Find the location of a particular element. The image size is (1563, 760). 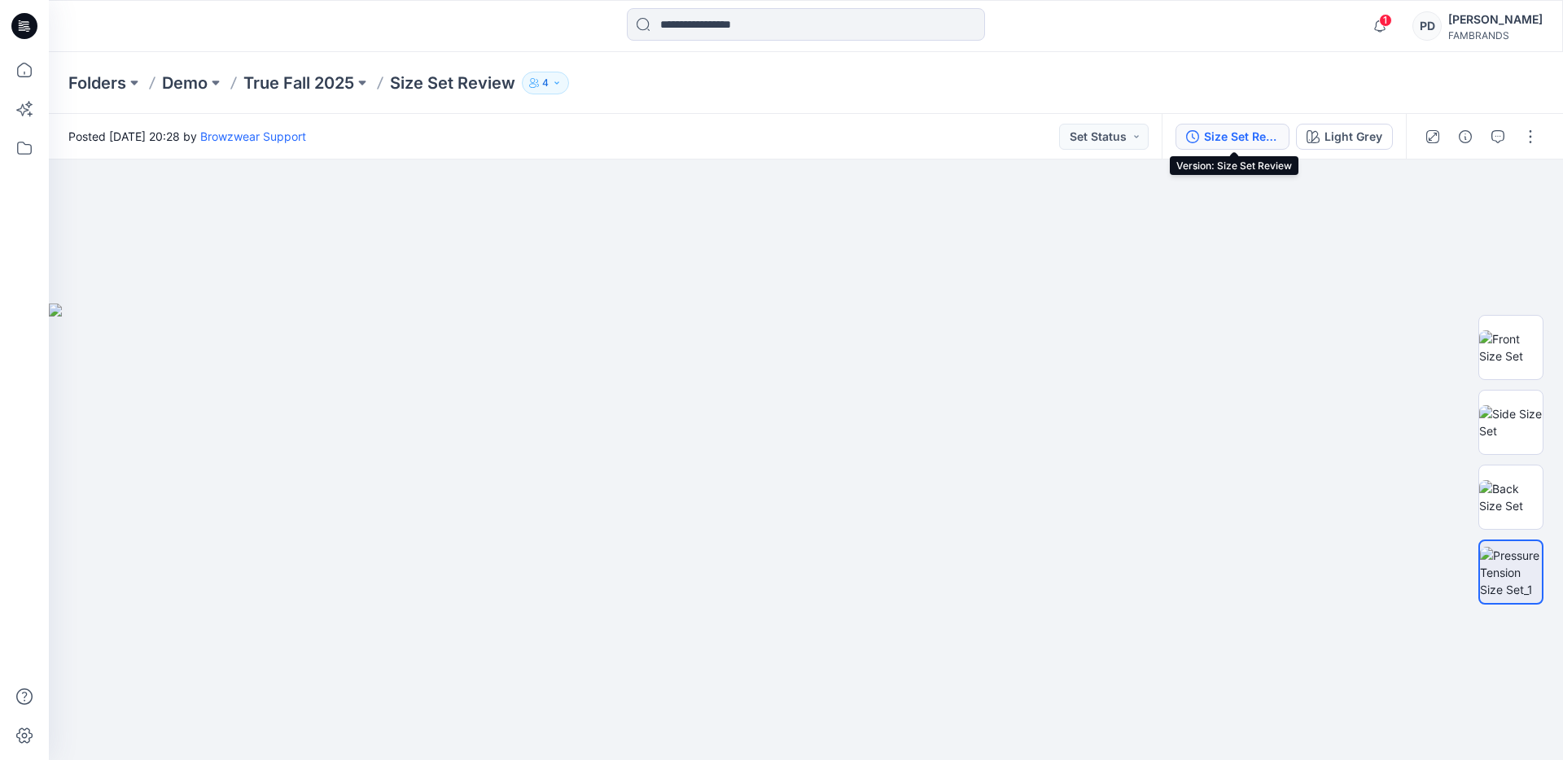

div: Size Set Review is located at coordinates (1241, 137).